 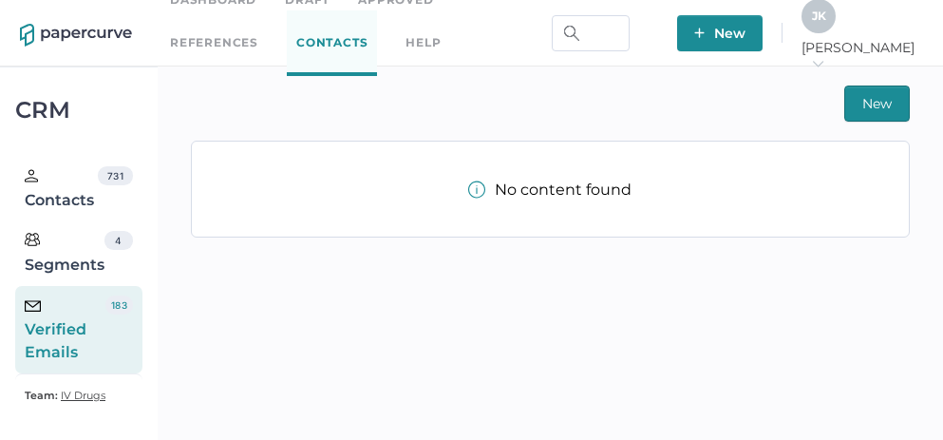 What do you see at coordinates (819, 15) in the screenshot?
I see `span: J K` at bounding box center [819, 15].